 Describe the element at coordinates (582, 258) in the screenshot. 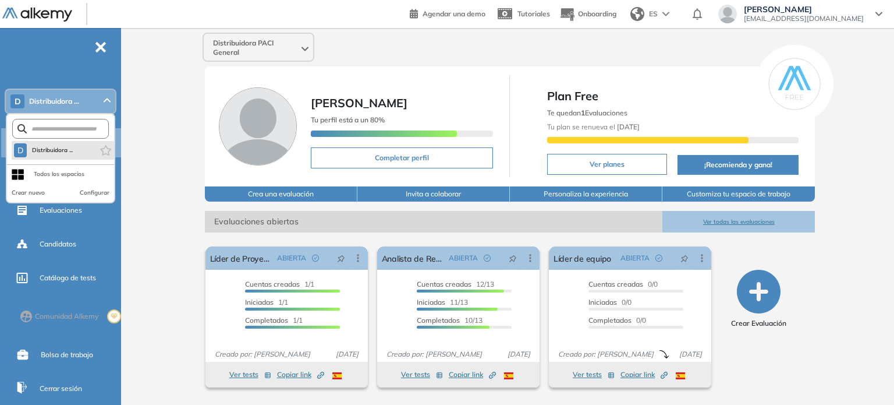

I see `a: Líder de equipo` at that location.